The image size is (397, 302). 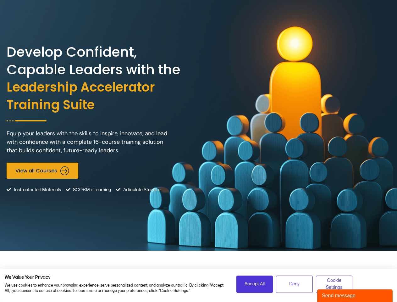 I want to click on button: Deny all cookies, so click(x=294, y=284).